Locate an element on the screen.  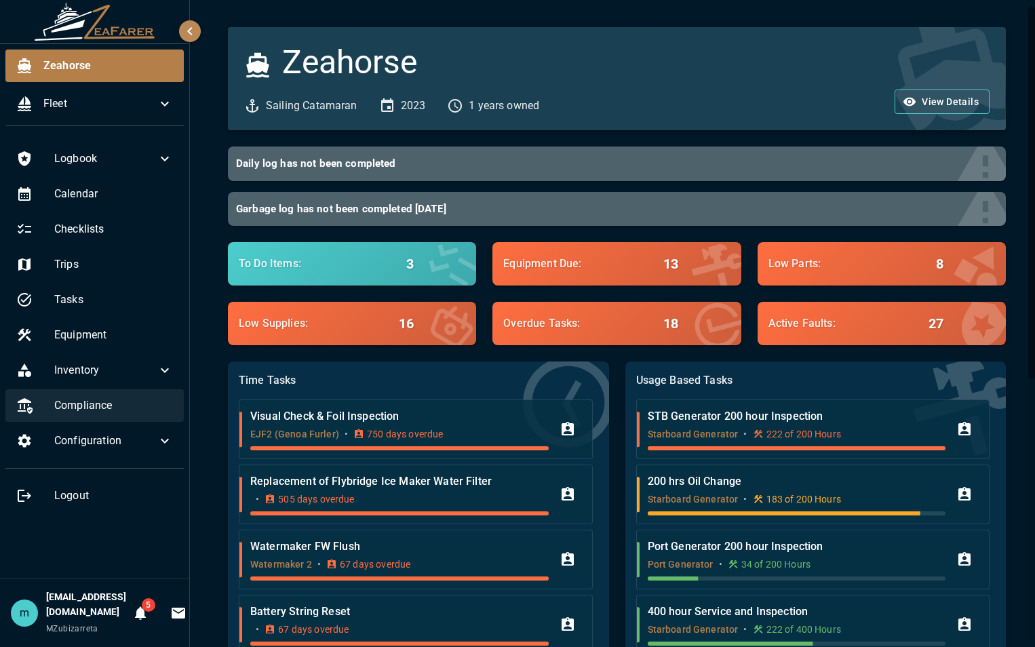
span: Fleet is located at coordinates (100, 104).